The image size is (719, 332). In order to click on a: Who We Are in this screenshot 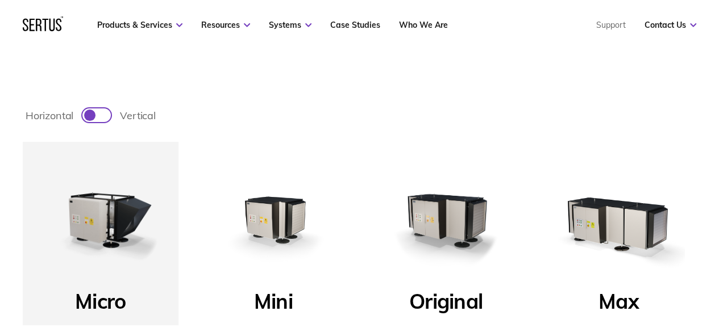, I will do `click(423, 25)`.